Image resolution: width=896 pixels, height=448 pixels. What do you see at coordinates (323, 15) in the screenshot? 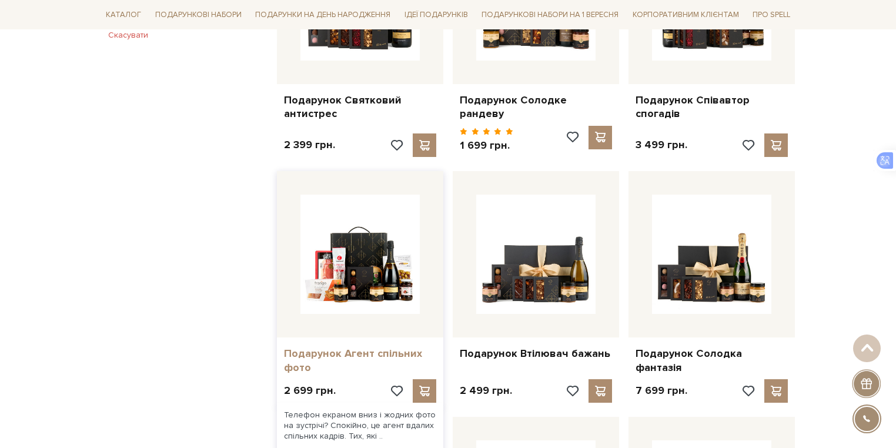
I see `a: Подарунки на День народження` at bounding box center [323, 15].